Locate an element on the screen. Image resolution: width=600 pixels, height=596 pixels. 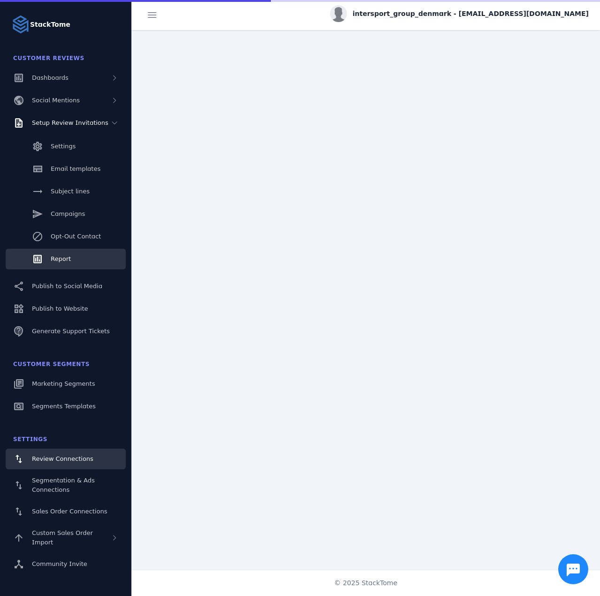
strong: StackTome is located at coordinates (50, 24).